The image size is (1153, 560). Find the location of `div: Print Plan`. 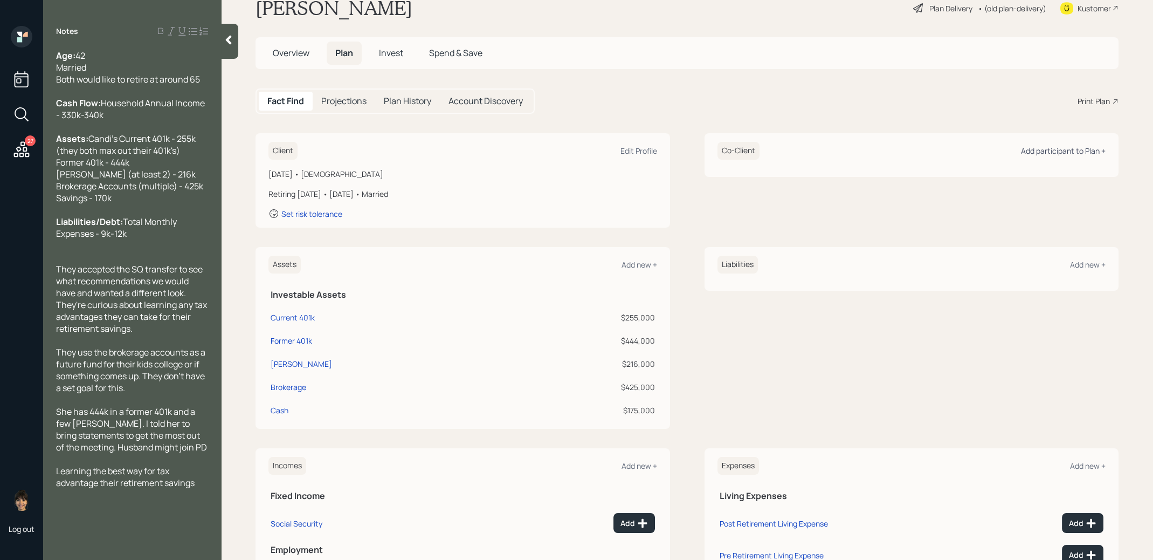

div: Print Plan is located at coordinates (1094, 101).